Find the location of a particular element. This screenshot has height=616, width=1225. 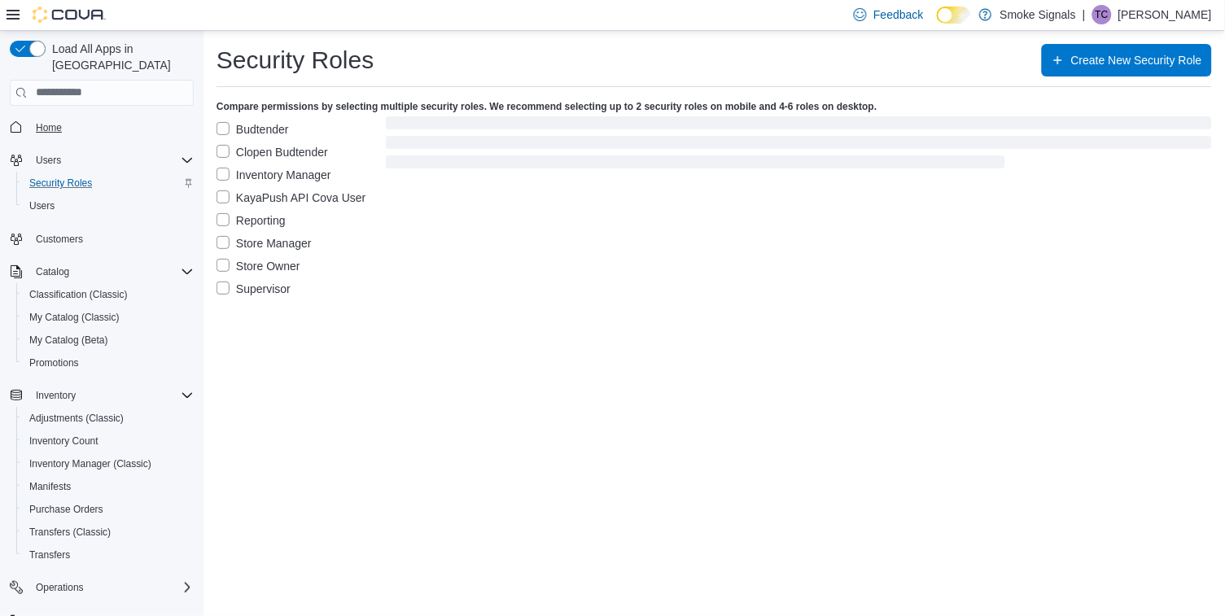

h1: Security Roles is located at coordinates (295, 60).